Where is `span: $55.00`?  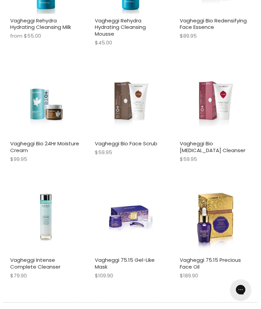
span: $55.00 is located at coordinates (32, 36).